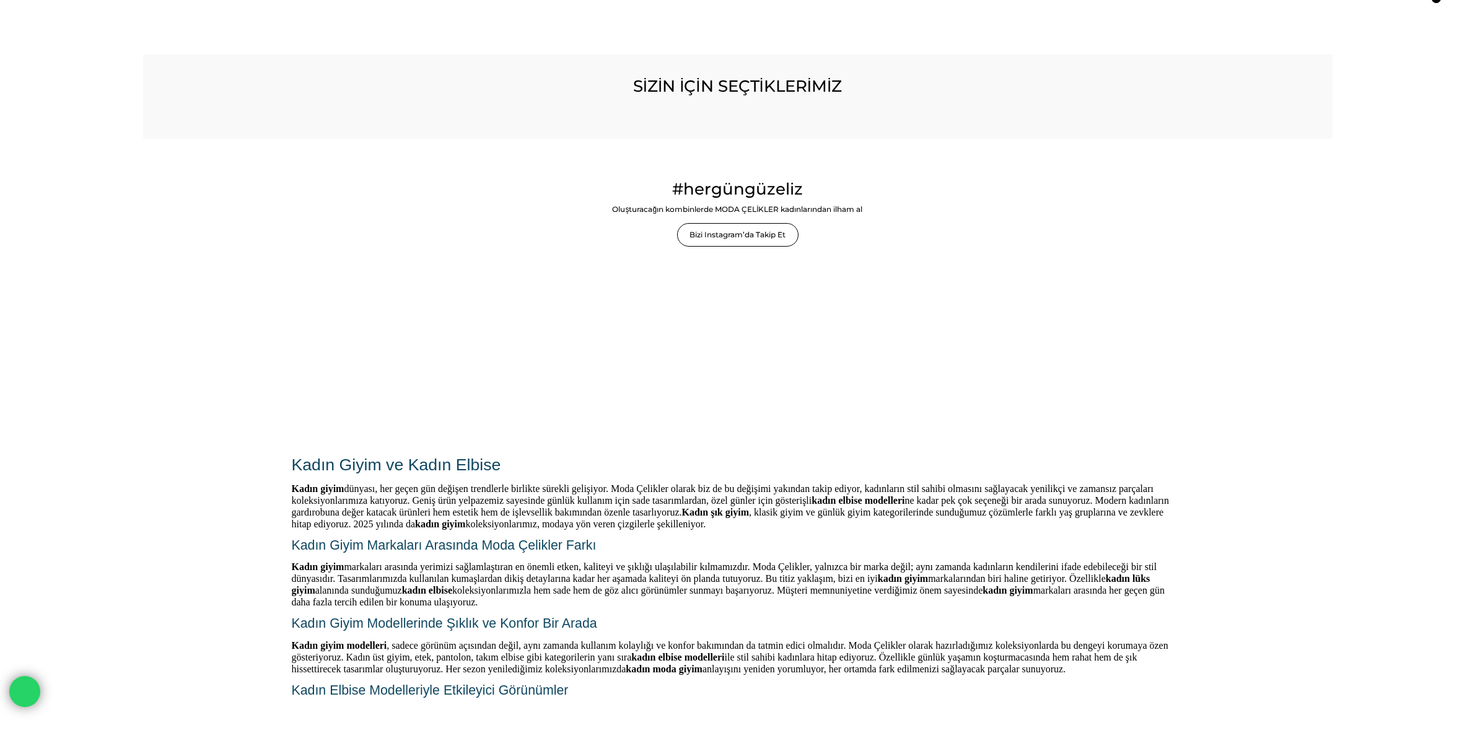 The image size is (1475, 738). I want to click on b: kadın lüks giyim, so click(721, 584).